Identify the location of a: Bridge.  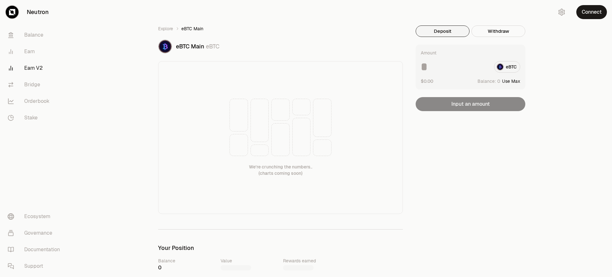
(36, 85).